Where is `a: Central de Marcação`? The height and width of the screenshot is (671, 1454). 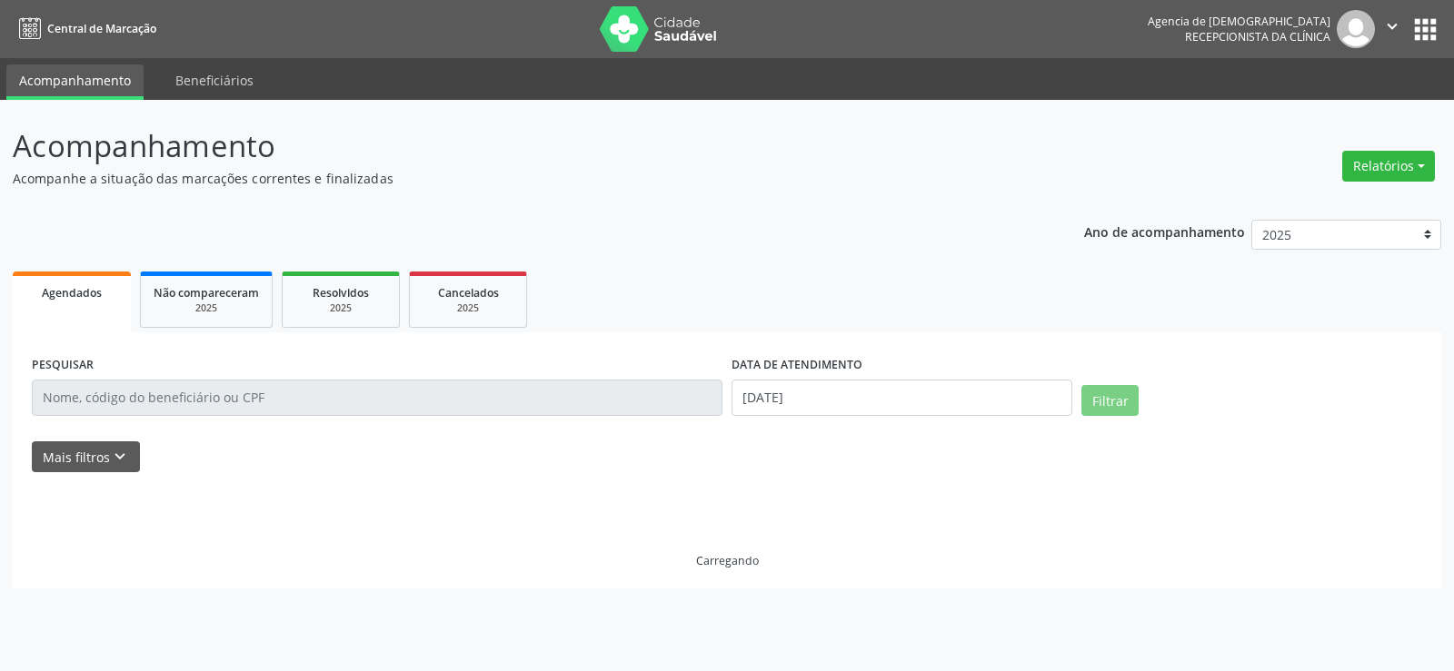 a: Central de Marcação is located at coordinates (84, 28).